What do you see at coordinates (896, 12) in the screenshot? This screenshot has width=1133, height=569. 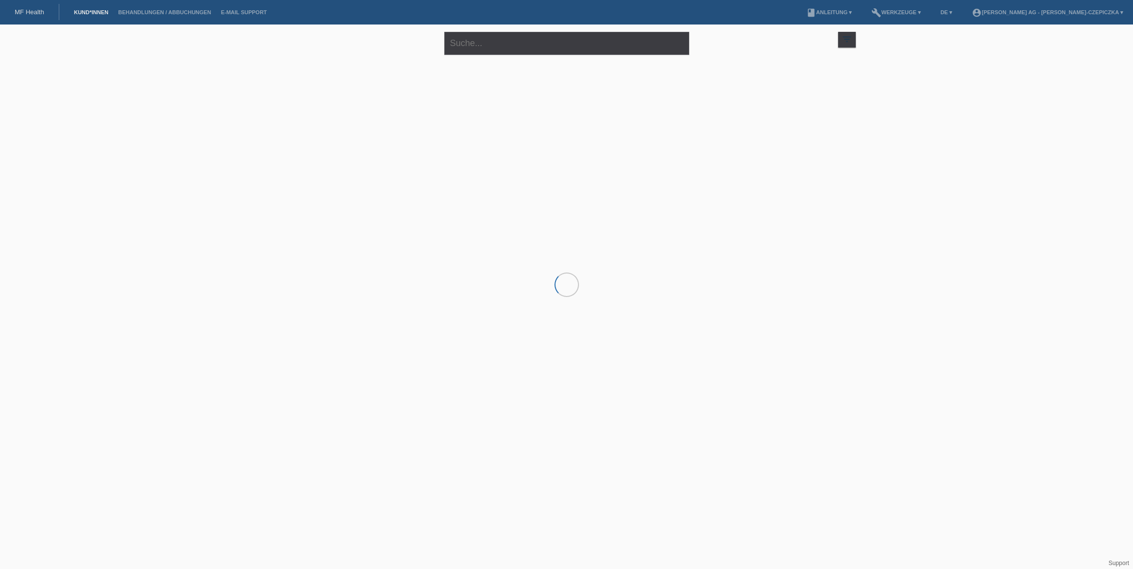 I see `a: buildWerkzeuge ▾` at bounding box center [896, 12].